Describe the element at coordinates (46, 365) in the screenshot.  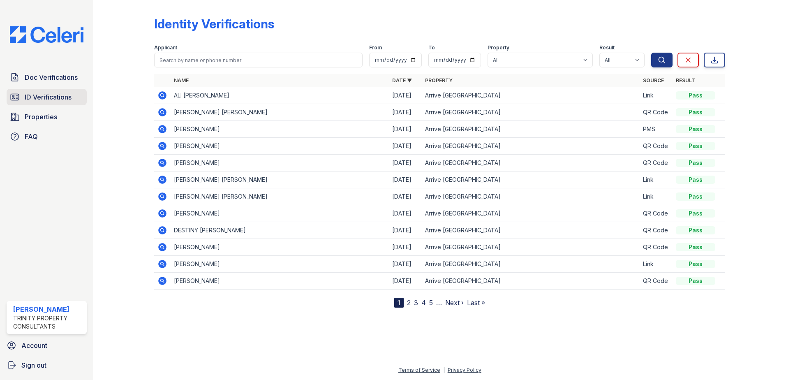
I see `button: Sign out` at that location.